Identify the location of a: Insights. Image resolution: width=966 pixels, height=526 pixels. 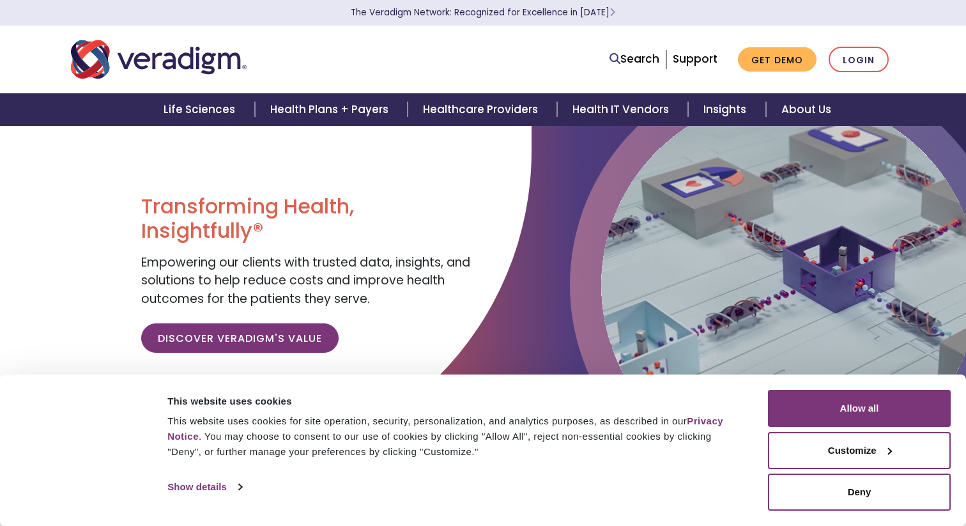
(726, 109).